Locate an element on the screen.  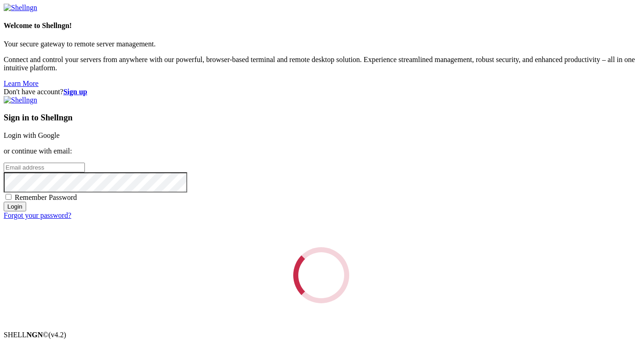
span: 4.2.0 is located at coordinates (57, 334).